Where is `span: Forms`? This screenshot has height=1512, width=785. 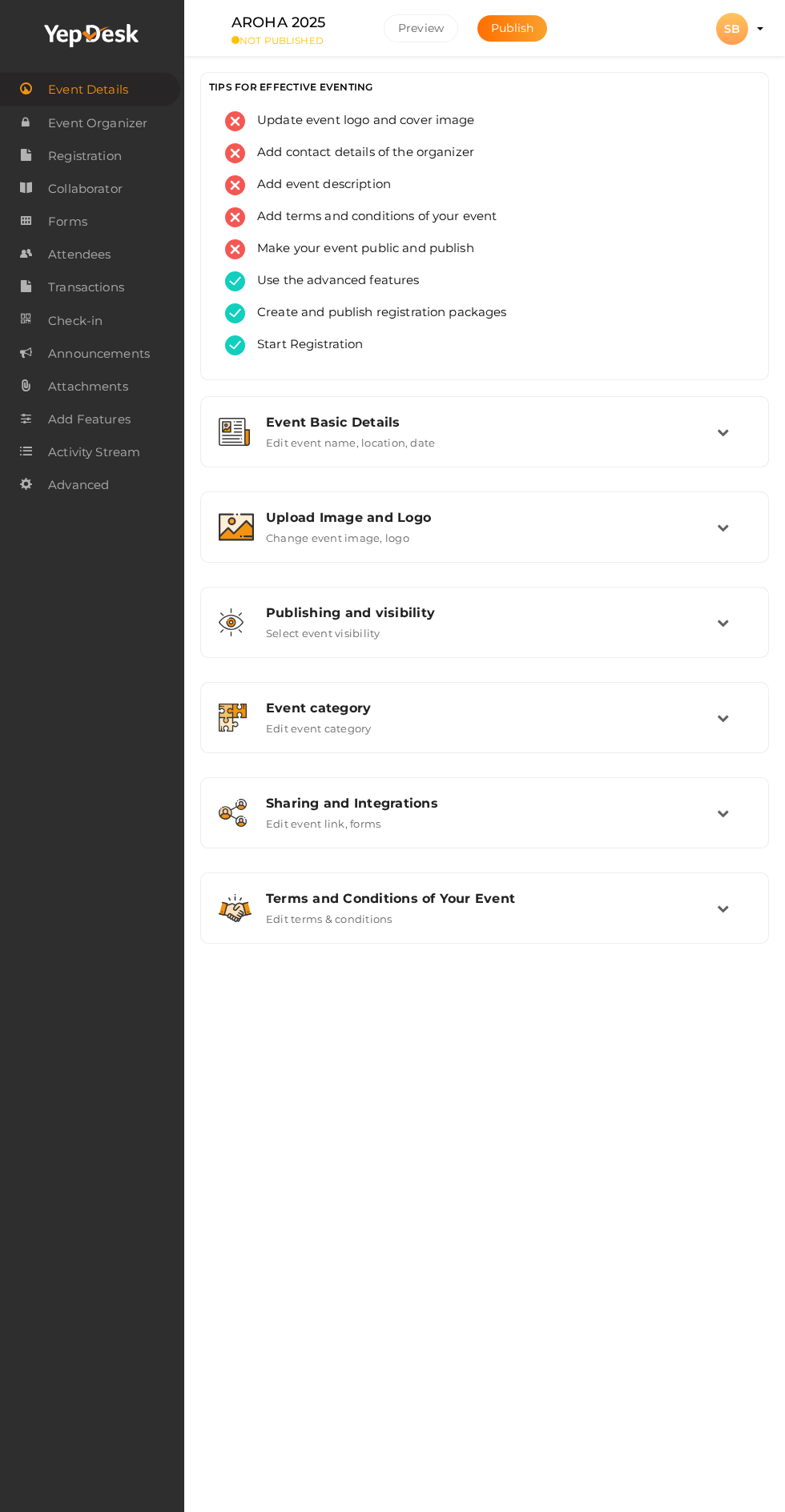
span: Forms is located at coordinates (67, 221).